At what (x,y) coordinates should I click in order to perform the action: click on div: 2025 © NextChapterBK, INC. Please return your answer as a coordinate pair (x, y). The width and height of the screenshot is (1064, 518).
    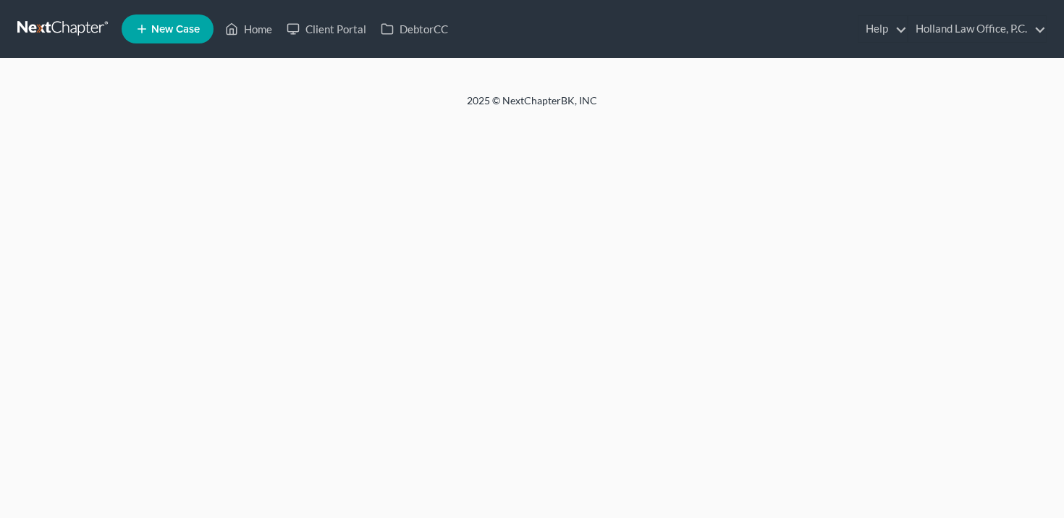
    Looking at the image, I should click on (532, 106).